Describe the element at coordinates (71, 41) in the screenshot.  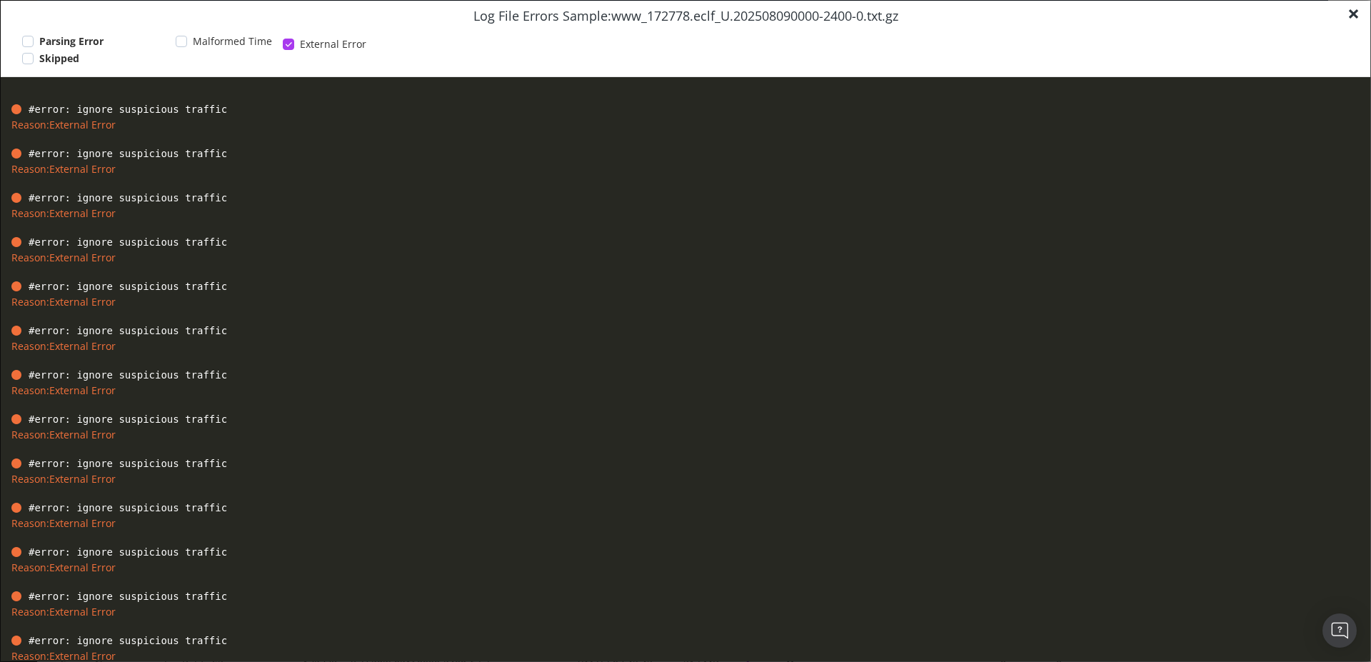
I see `span: Parsing Error` at that location.